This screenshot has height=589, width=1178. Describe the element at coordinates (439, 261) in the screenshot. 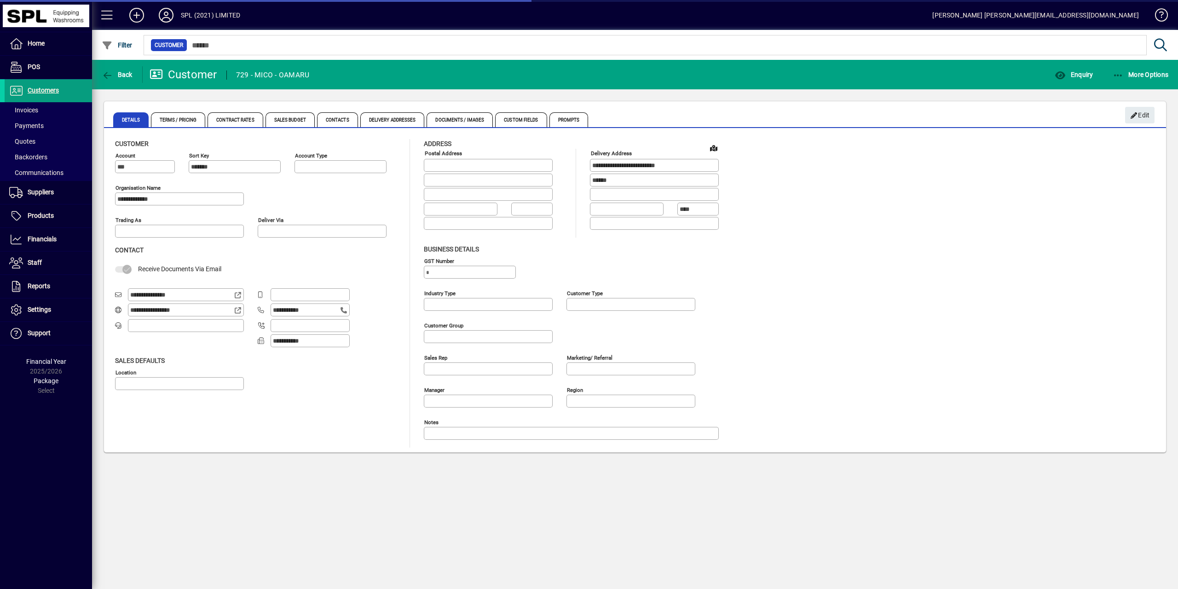

I see `mat-label: GST Number` at that location.